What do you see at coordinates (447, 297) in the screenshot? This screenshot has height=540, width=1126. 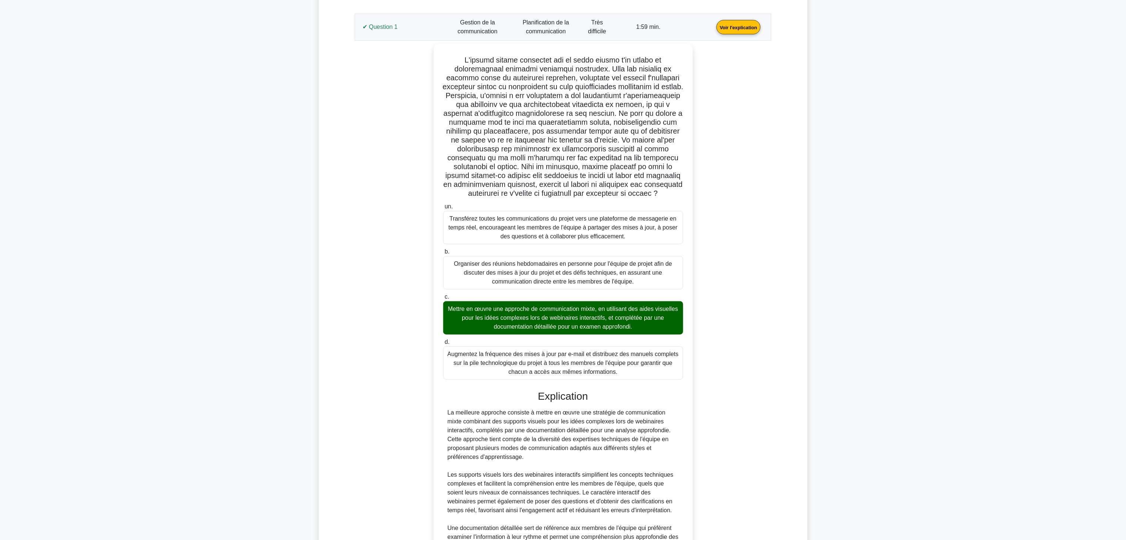 I see `font: c.` at bounding box center [447, 297].